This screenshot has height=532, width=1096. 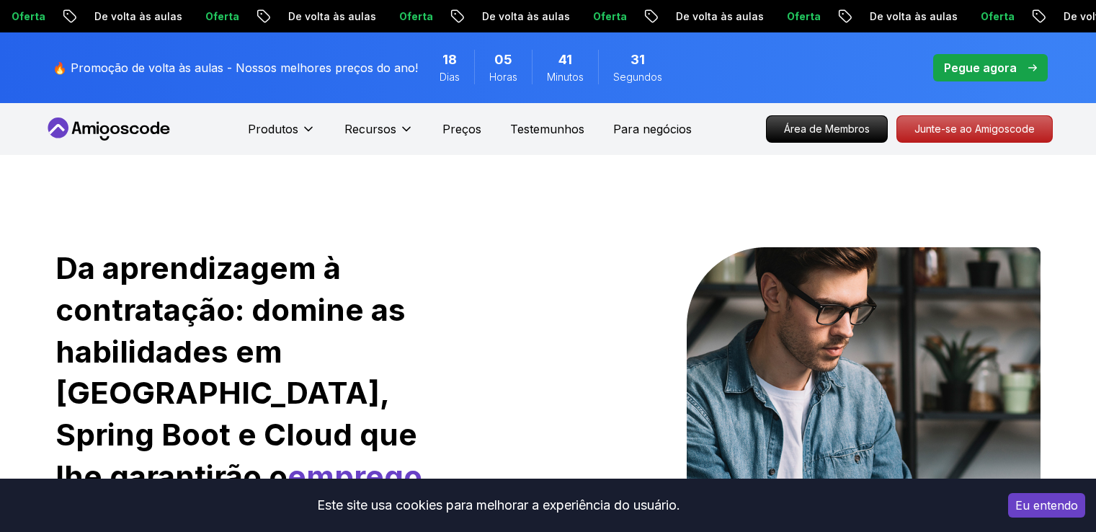 I want to click on button: Produtos, so click(x=282, y=135).